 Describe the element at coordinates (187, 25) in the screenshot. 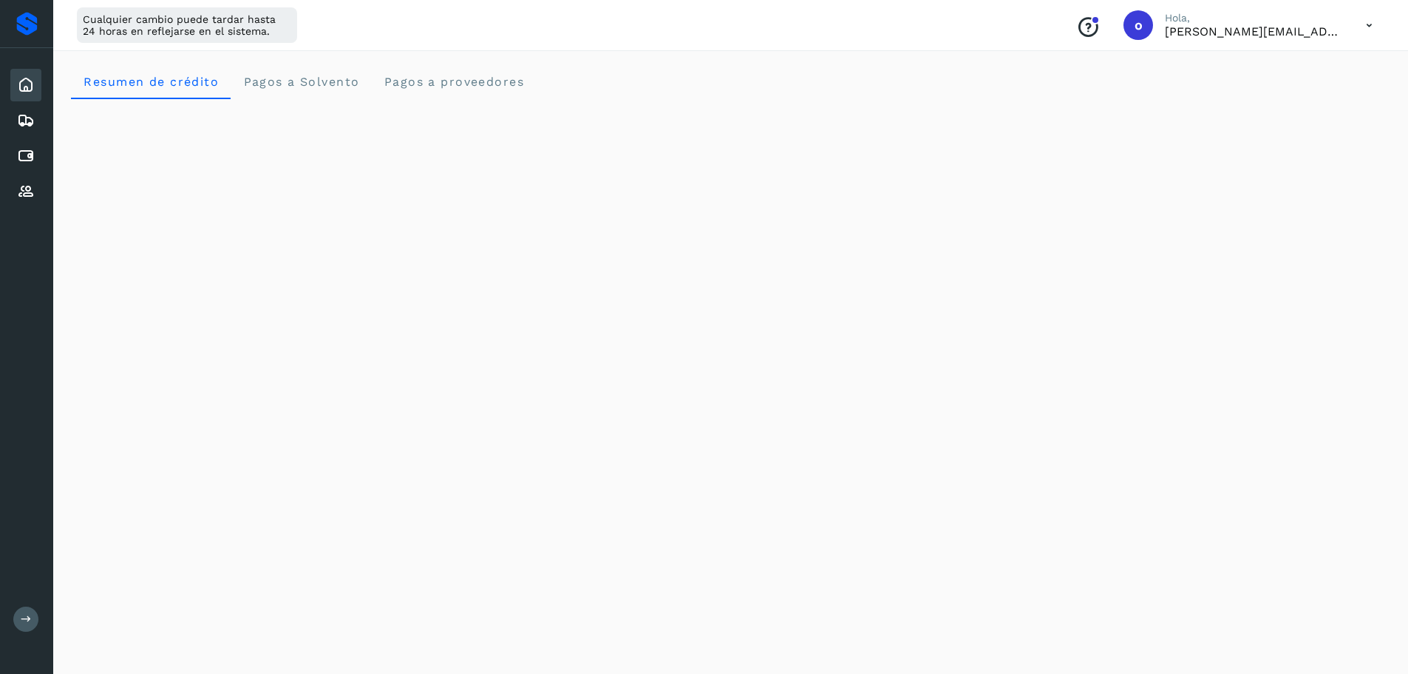

I see `div: Cualquier cambio puede tardar hasta 24 horas en reflejarse en el sistema.` at that location.